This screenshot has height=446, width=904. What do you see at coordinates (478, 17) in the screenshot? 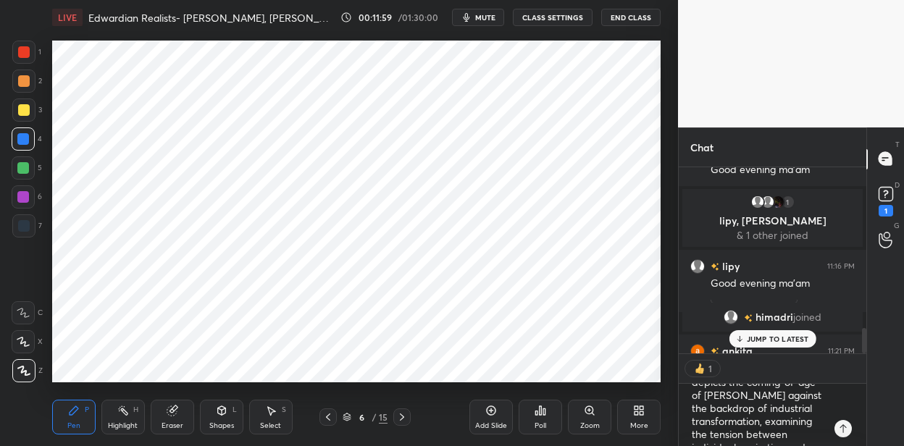
I see `button: mute` at bounding box center [478, 17].